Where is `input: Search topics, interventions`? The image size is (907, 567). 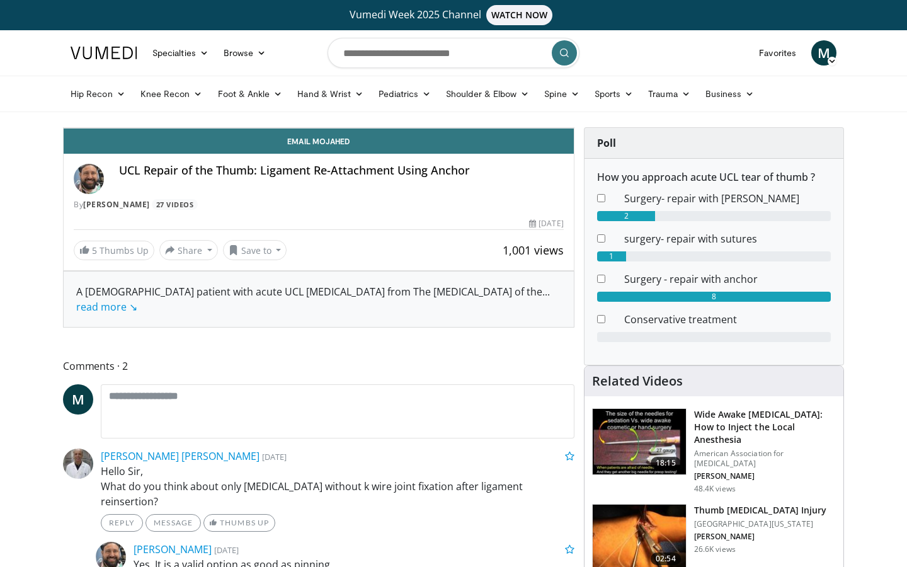
input: Search topics, interventions is located at coordinates (454, 53).